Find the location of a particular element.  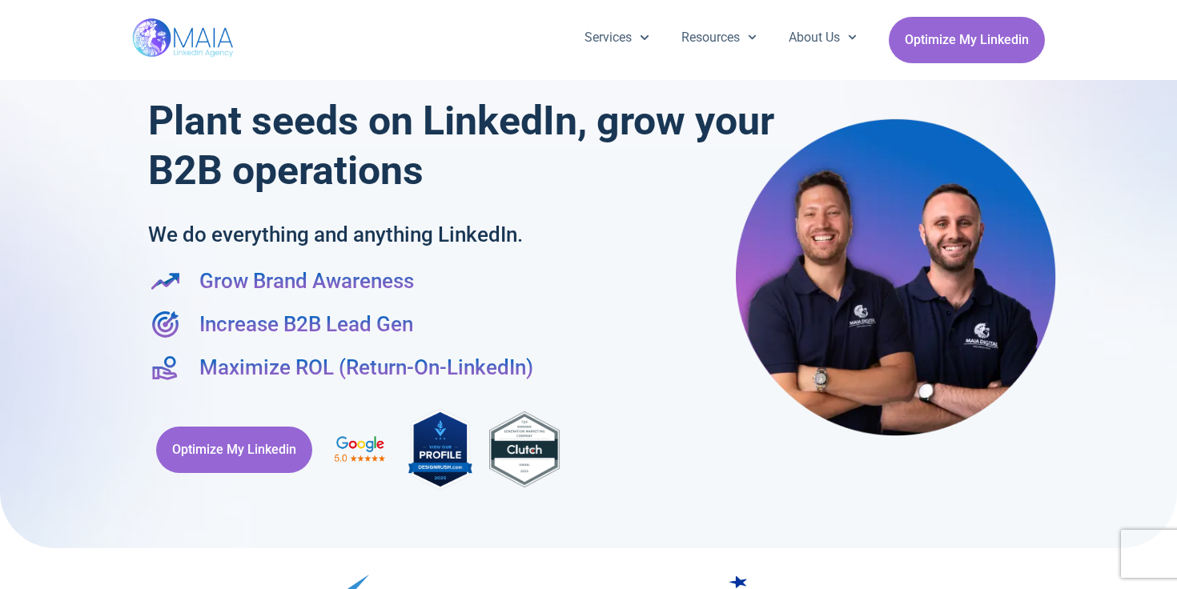

a: Resources is located at coordinates (719, 38).